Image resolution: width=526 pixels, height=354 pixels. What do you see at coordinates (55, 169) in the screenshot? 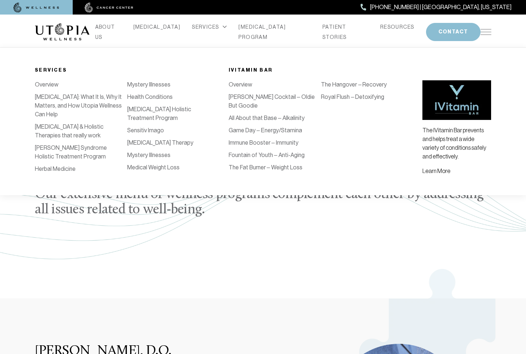
I see `a: Herbal Medicine` at bounding box center [55, 169].